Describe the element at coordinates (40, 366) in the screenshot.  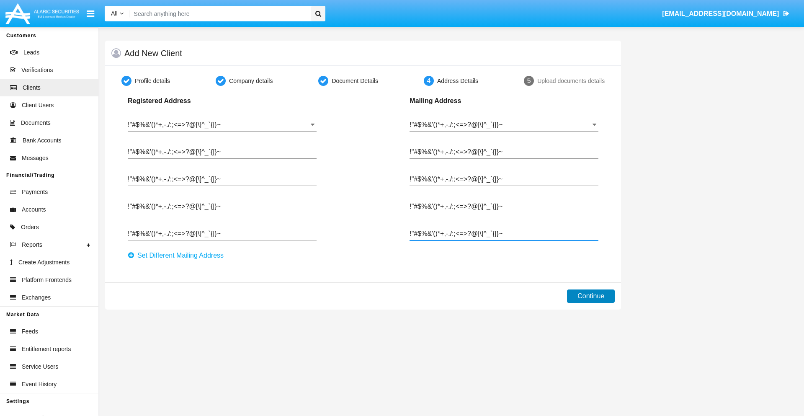
I see `span: Service Users` at that location.